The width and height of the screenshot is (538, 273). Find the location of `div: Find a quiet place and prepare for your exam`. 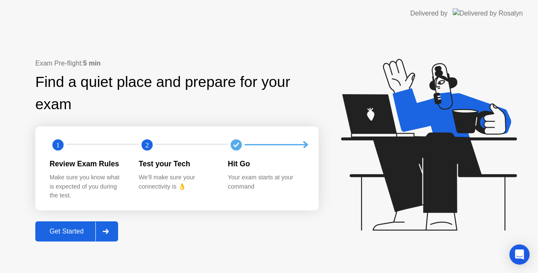

div: Find a quiet place and prepare for your exam is located at coordinates (177, 93).